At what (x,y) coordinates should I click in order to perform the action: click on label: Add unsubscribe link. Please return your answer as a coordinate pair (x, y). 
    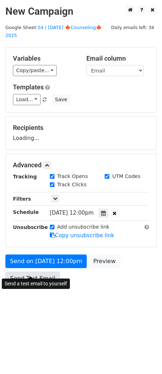
    Looking at the image, I should click on (84, 227).